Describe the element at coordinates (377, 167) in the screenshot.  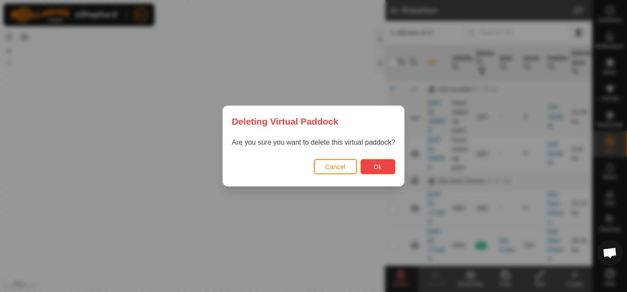
I see `span: Ok` at that location.